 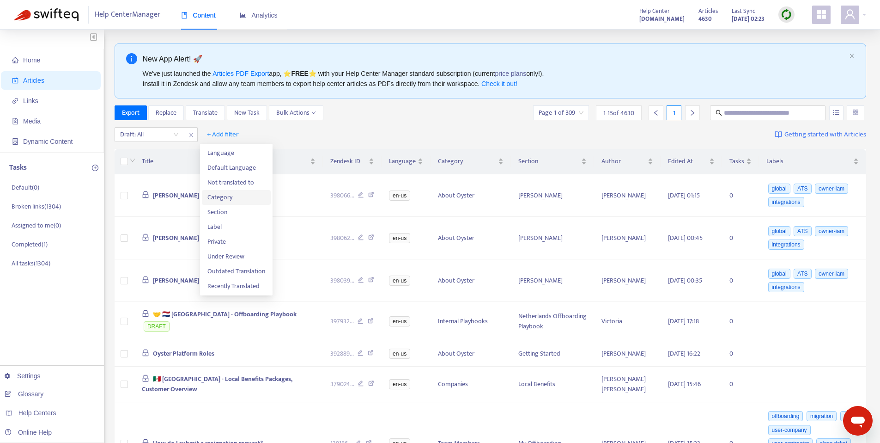 I want to click on div: New App Alert! 🚀, so click(x=494, y=59).